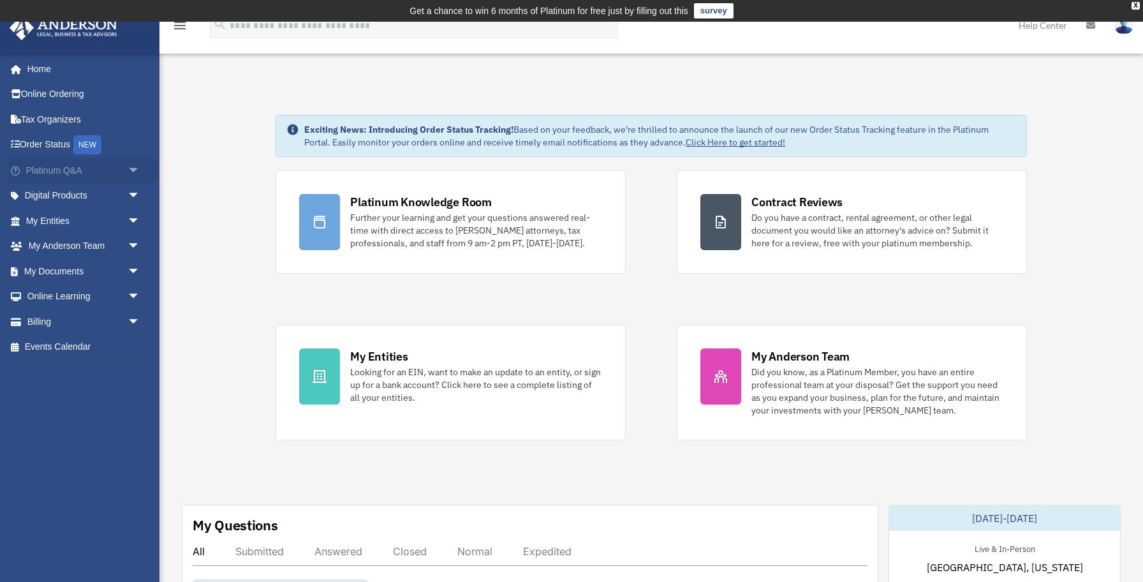  I want to click on a: Home, so click(81, 69).